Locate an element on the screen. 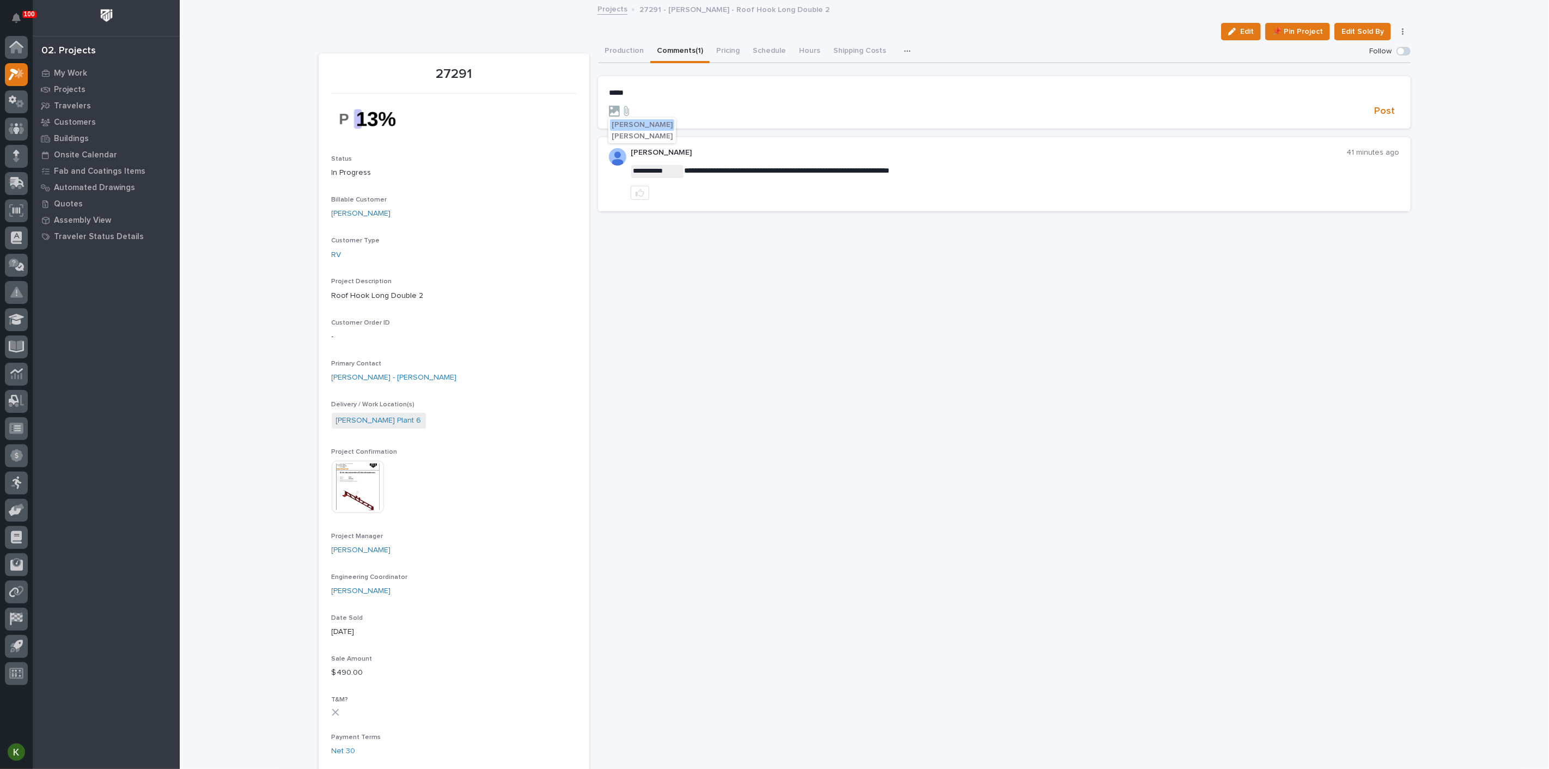  span: Primary Contact is located at coordinates (357, 364).